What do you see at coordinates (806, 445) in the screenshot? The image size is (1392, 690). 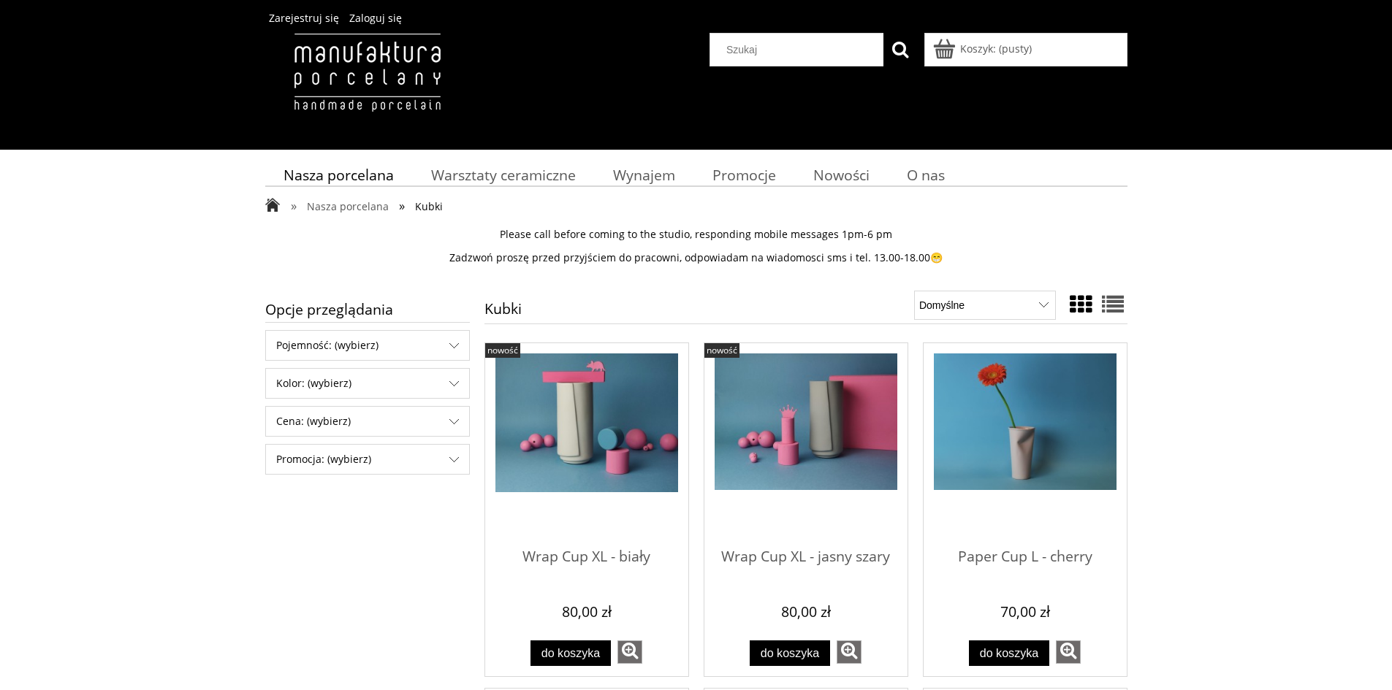 I see `a: Przejdź do produktu Wrap Cup XL - jasny szary` at bounding box center [806, 445].